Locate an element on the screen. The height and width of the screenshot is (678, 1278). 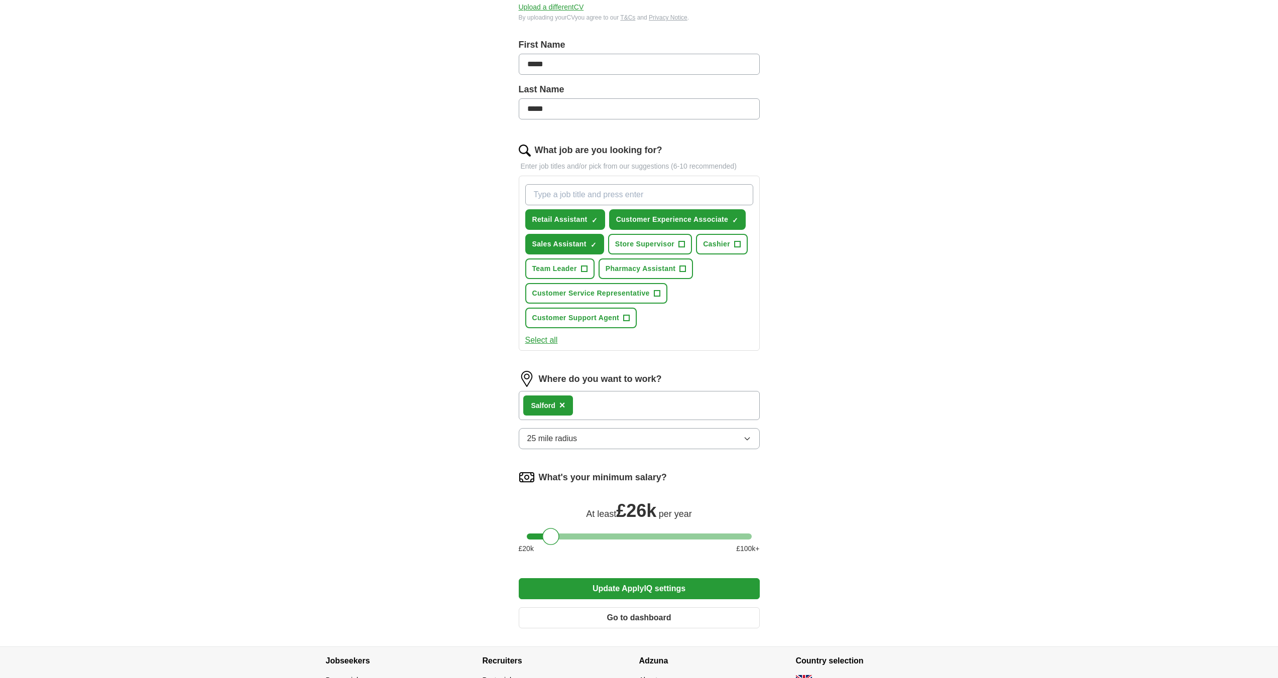
span: £ 26k is located at coordinates (636, 511).